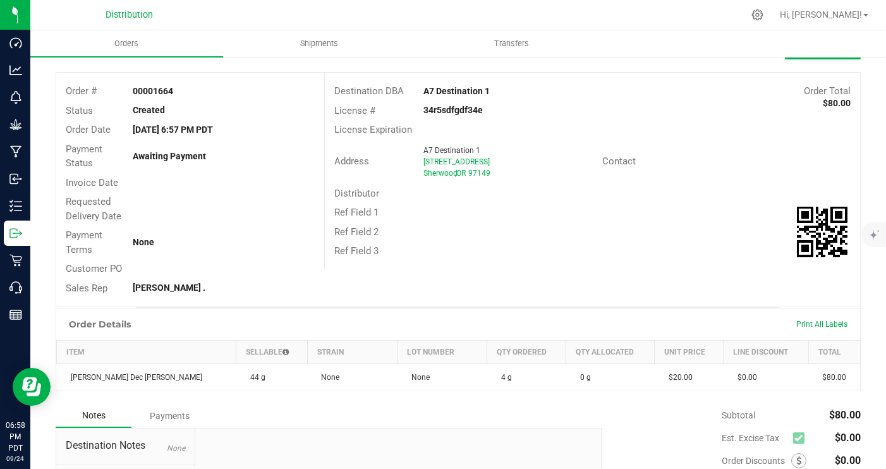  Describe the element at coordinates (461, 173) in the screenshot. I see `span: OR` at that location.